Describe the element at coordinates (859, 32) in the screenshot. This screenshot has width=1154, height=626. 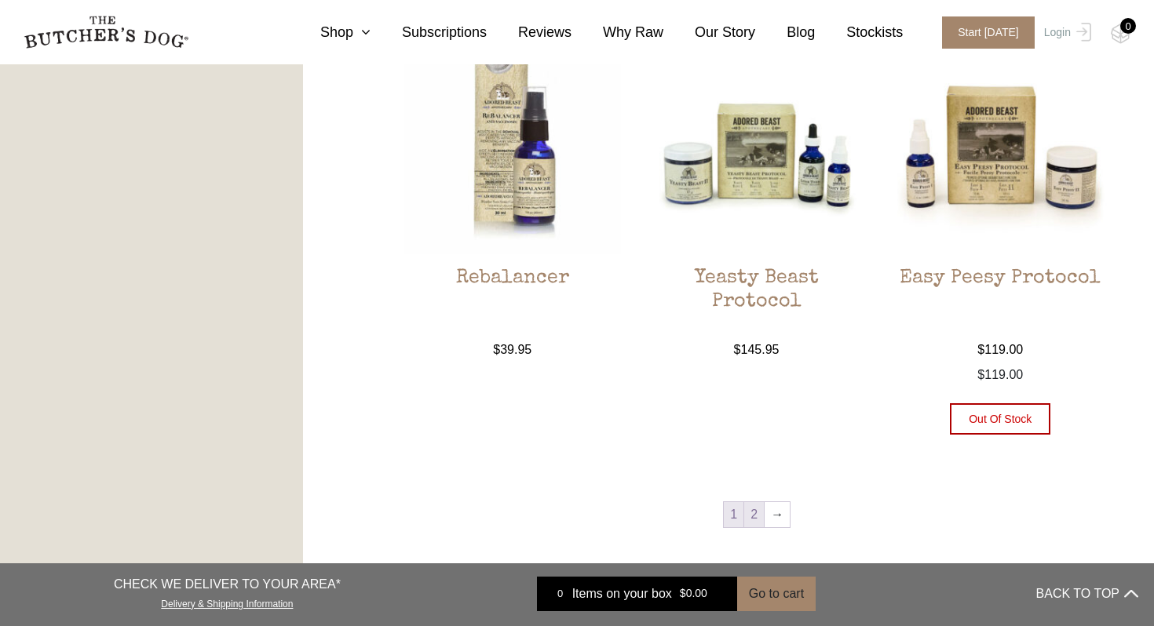
I see `a: Stockists` at that location.